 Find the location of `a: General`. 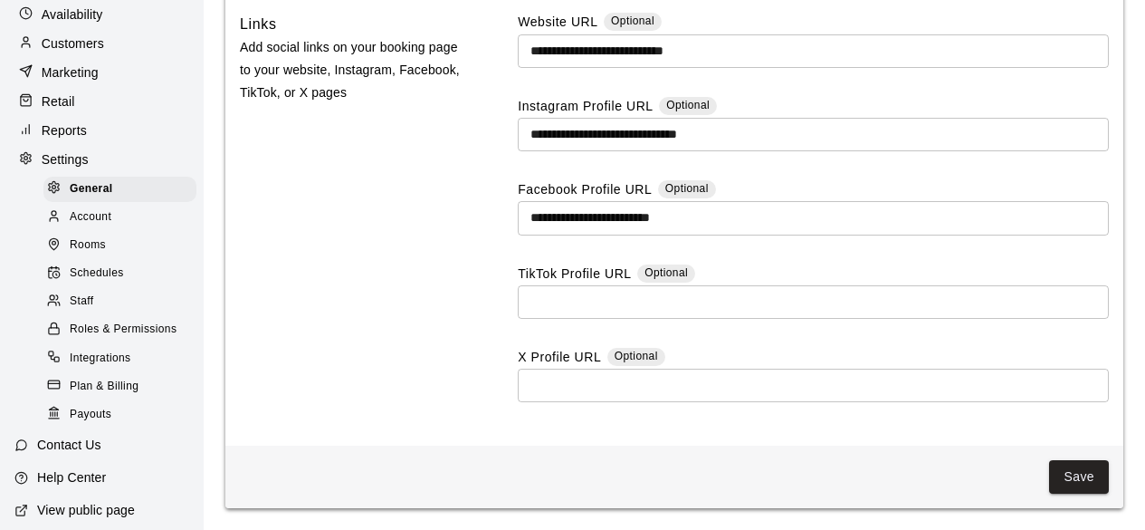

a: General is located at coordinates (123, 188).